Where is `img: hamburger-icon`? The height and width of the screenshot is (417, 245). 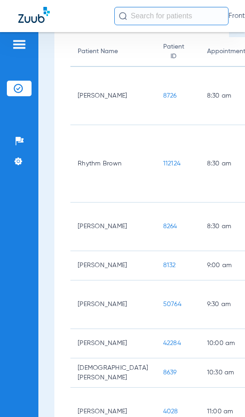
img: hamburger-icon is located at coordinates (19, 44).